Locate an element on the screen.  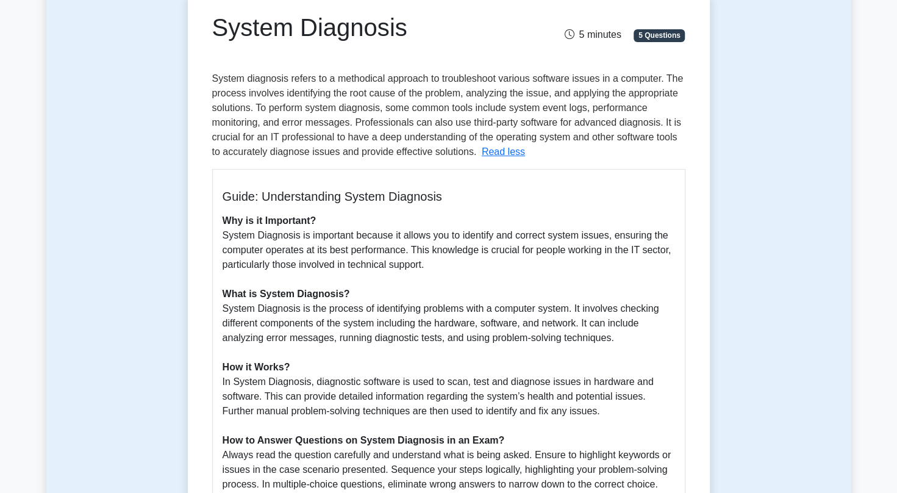
b: What is System Diagnosis? is located at coordinates (286, 293).